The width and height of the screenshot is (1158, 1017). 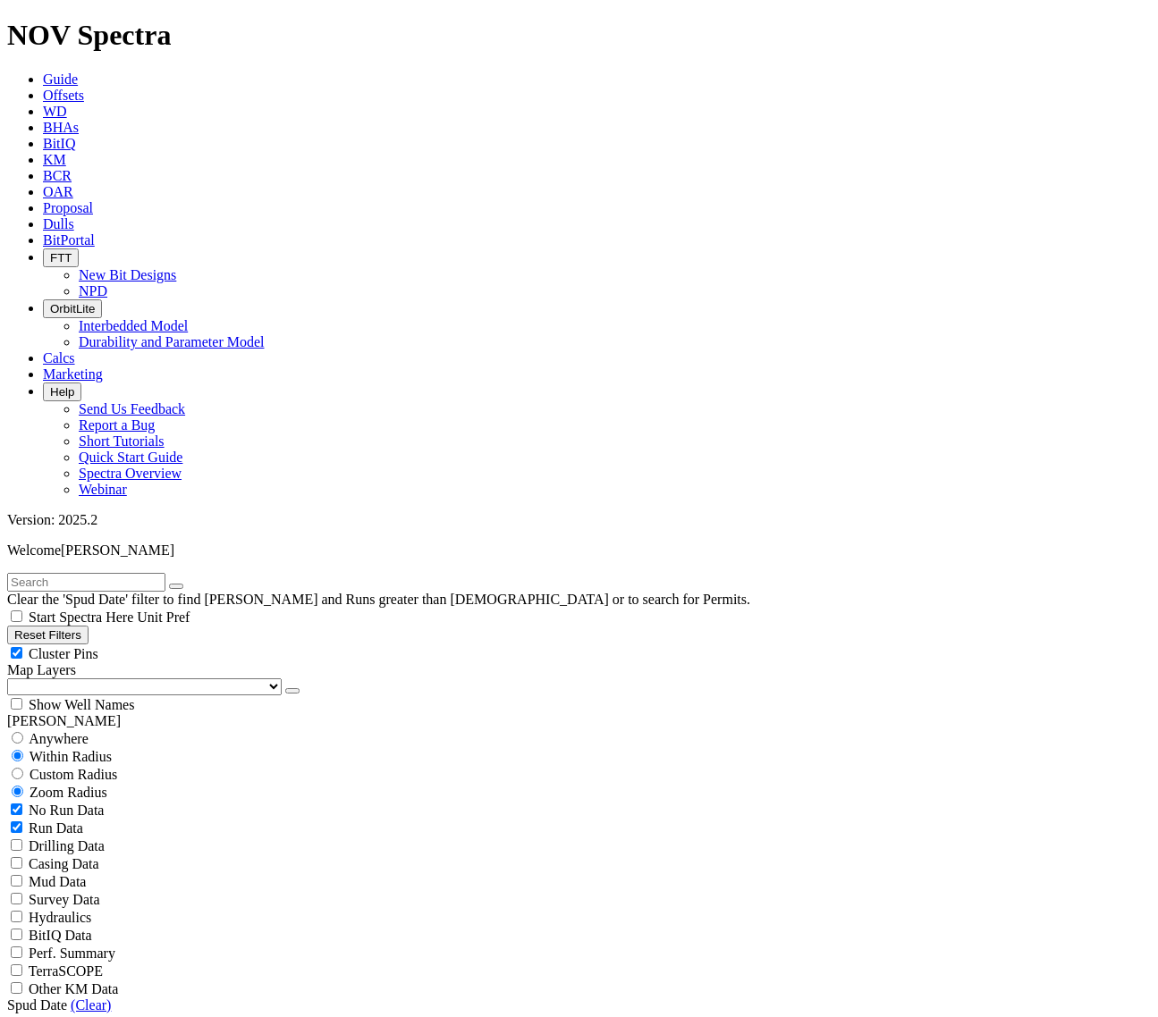 I want to click on a: Short Tutorials, so click(x=122, y=441).